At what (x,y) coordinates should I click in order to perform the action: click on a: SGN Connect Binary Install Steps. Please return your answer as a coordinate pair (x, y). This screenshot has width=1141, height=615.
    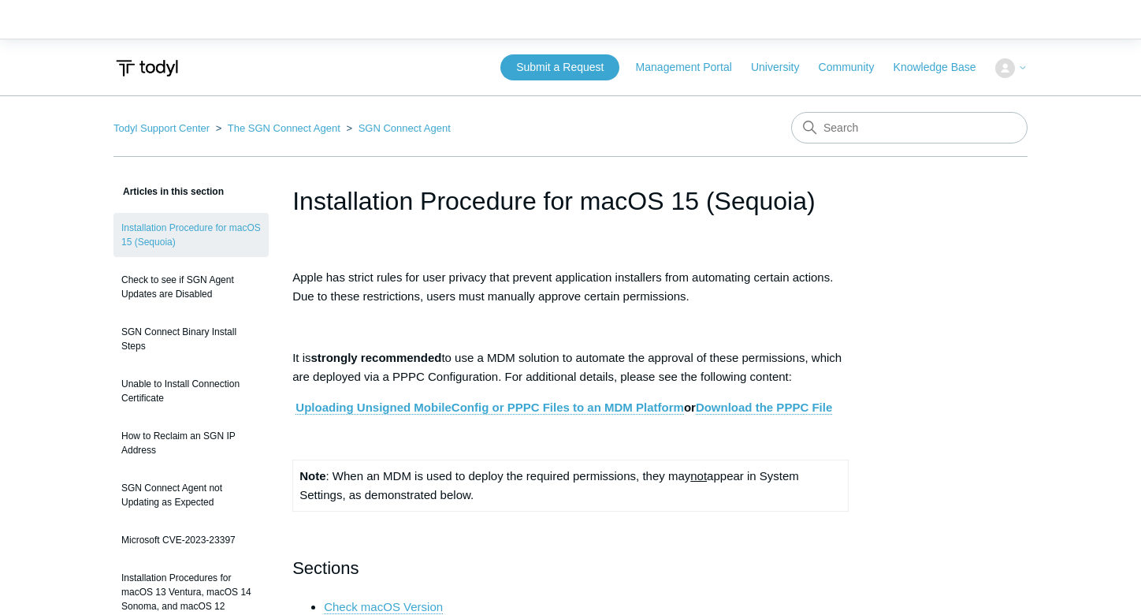
    Looking at the image, I should click on (191, 339).